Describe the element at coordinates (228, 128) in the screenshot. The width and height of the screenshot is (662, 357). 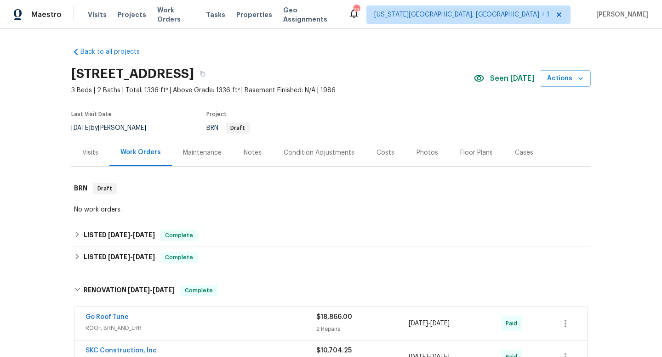
I see `span: BRN` at that location.